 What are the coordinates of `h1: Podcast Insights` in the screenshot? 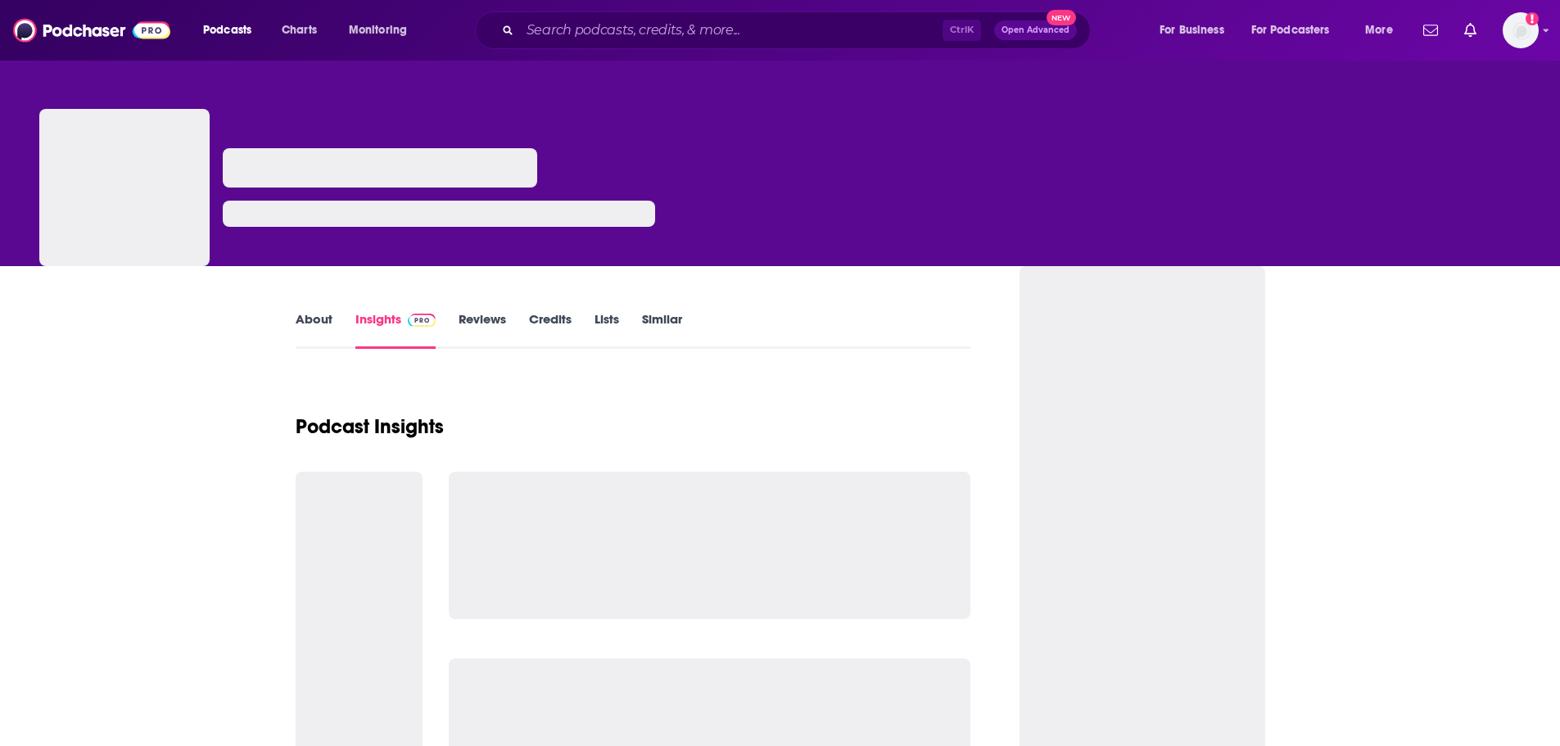 It's located at (369, 427).